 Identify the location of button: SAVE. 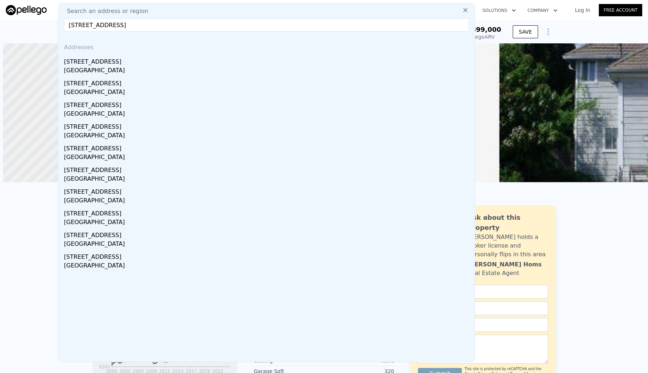
(526, 32).